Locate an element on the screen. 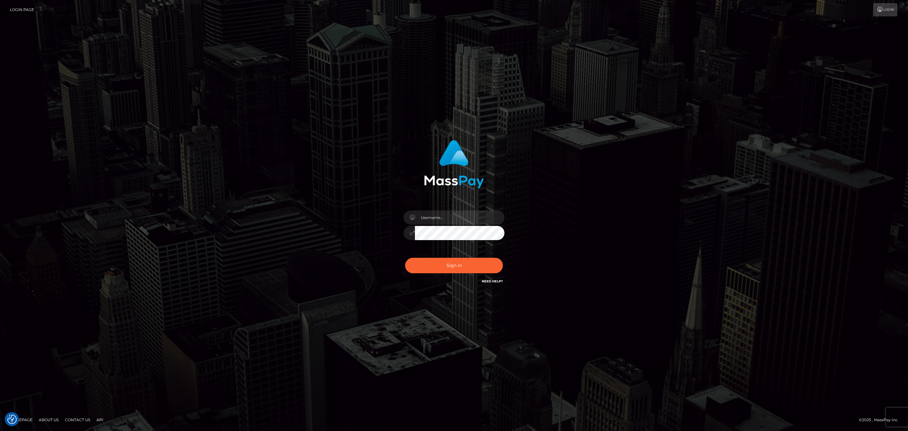 Image resolution: width=908 pixels, height=431 pixels. a: About Us is located at coordinates (49, 419).